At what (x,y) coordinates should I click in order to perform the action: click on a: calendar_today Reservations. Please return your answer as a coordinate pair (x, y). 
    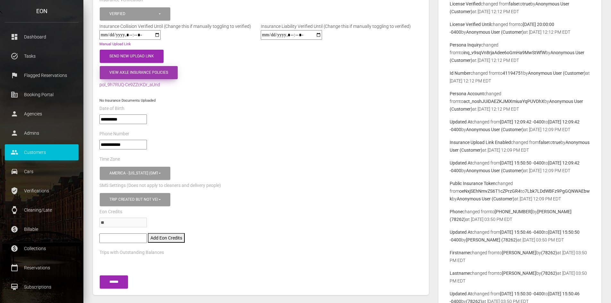
    Looking at the image, I should click on (42, 268).